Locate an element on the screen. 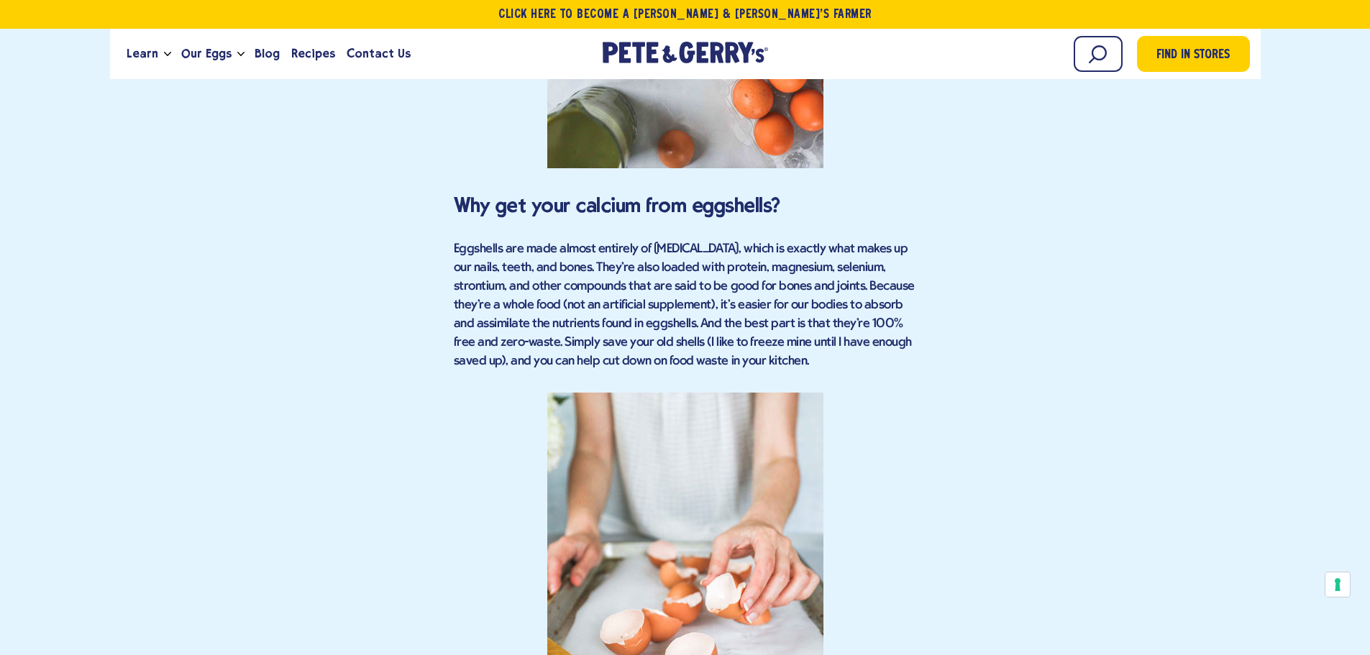 The width and height of the screenshot is (1370, 655). span: Find in Stores is located at coordinates (1193, 55).